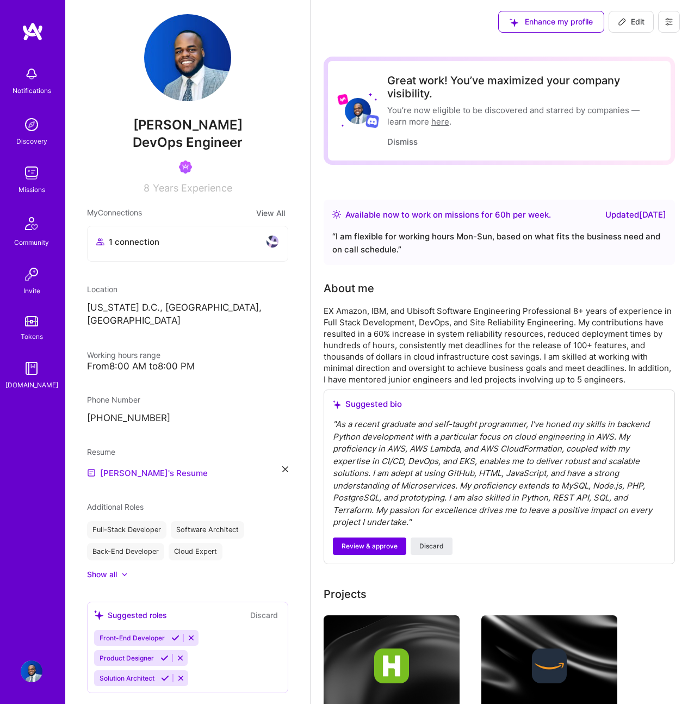 This screenshot has width=688, height=704. I want to click on span: Resume, so click(101, 451).